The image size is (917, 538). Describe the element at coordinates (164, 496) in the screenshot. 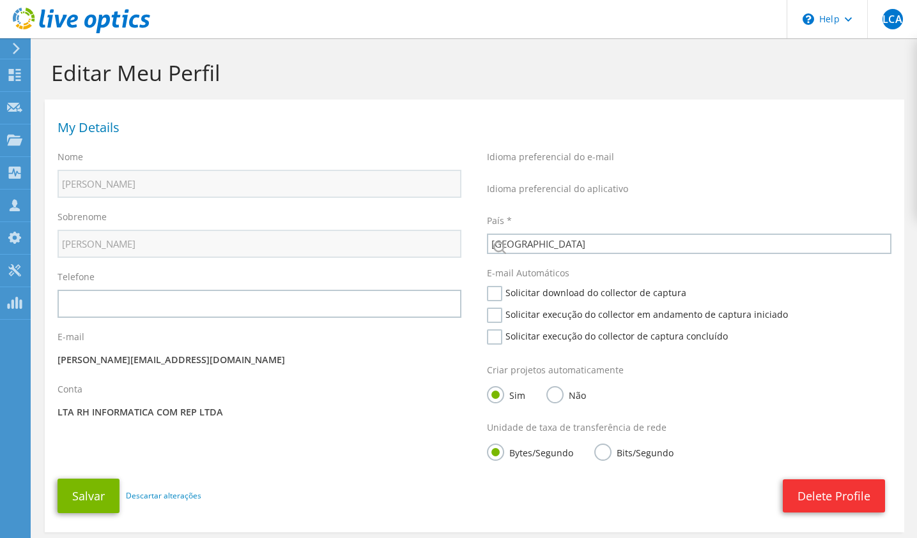

I see `a: Descartar alterações` at that location.